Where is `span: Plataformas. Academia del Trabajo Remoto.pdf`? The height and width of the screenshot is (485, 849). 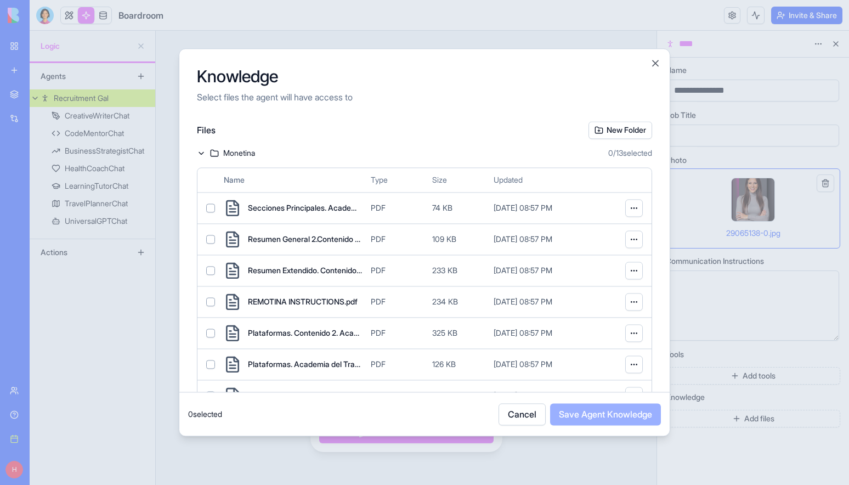 span: Plataformas. Academia del Trabajo Remoto.pdf is located at coordinates (305, 364).